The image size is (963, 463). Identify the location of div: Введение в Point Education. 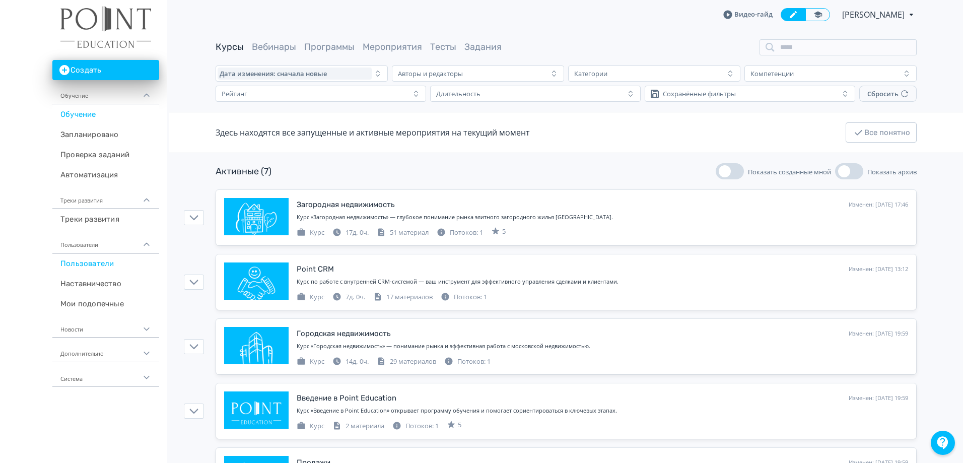
(347, 398).